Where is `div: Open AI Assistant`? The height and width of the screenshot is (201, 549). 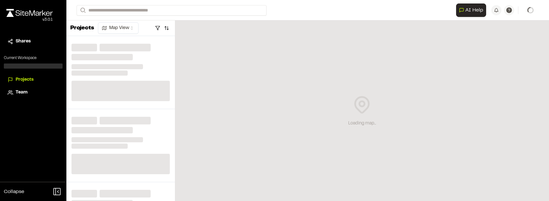 div: Open AI Assistant is located at coordinates (472, 10).